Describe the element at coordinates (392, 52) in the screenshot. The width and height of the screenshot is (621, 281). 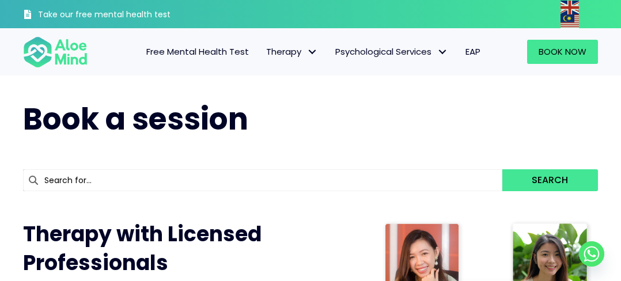
I see `a: Psychological ServicesPsychological Services: submenu` at that location.